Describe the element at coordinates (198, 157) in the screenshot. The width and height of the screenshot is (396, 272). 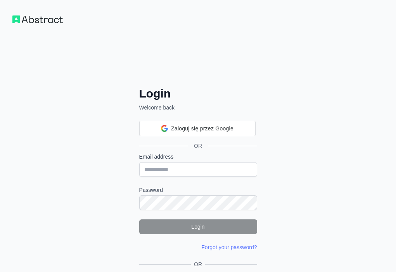
I see `label: Email address` at that location.